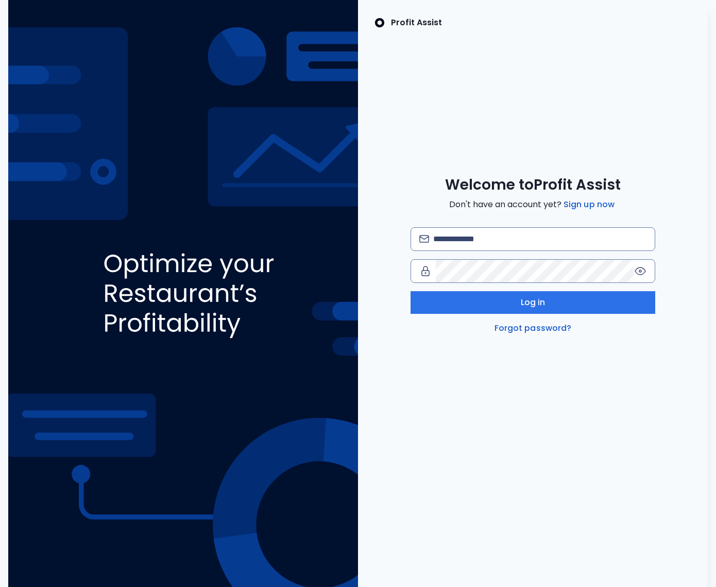 The image size is (716, 587). I want to click on a: Sign up now, so click(589, 205).